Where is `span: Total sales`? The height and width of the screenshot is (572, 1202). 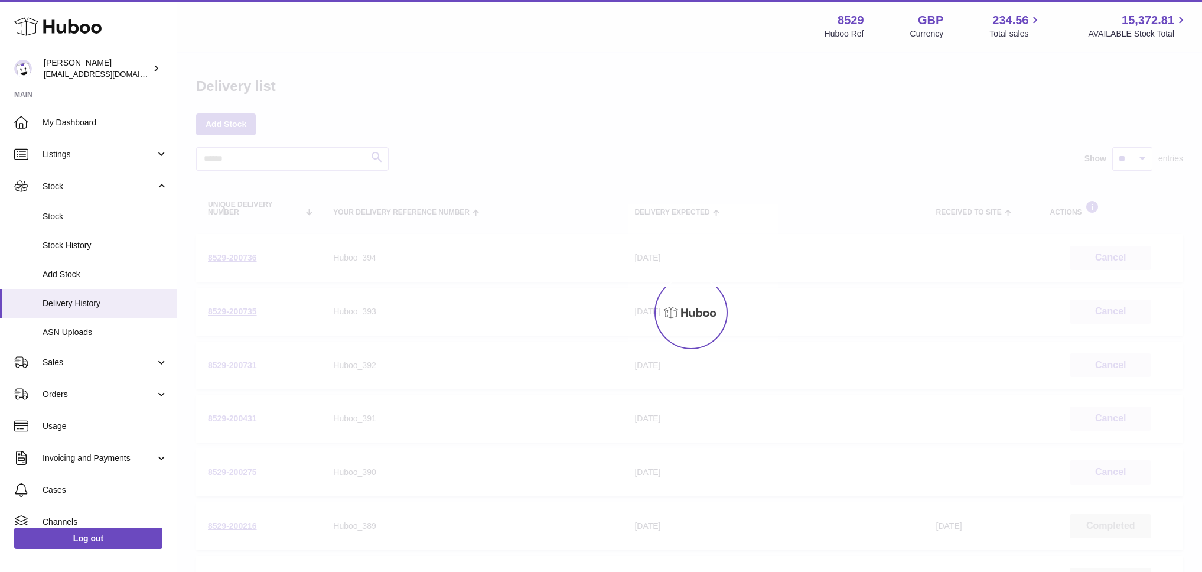 span: Total sales is located at coordinates (1015, 34).